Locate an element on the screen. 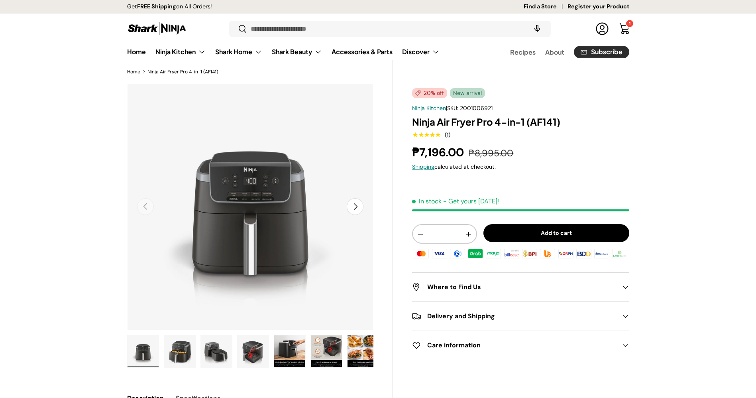 This screenshot has height=398, width=756. summary: Discover is located at coordinates (421, 52).